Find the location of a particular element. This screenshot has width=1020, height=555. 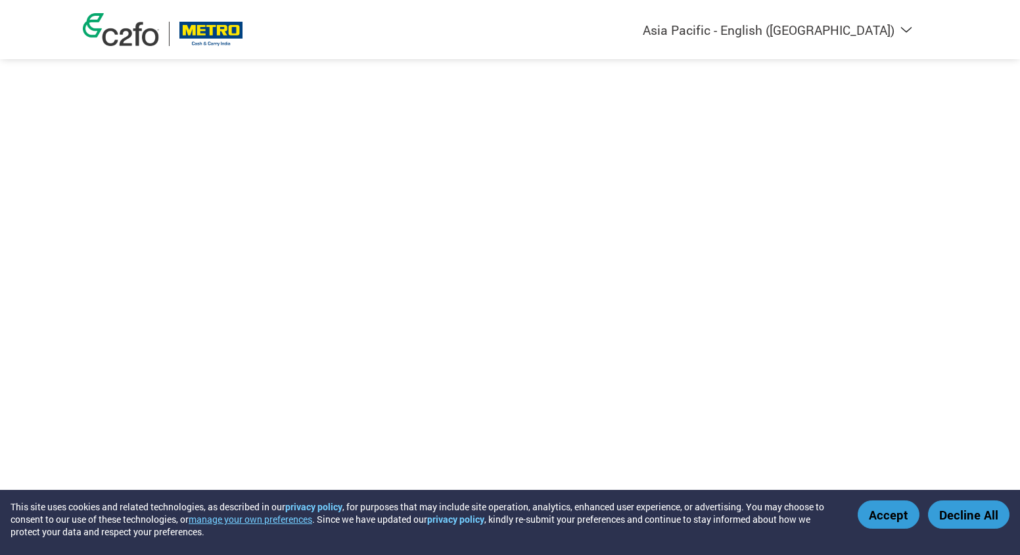

button: Decline All is located at coordinates (969, 514).